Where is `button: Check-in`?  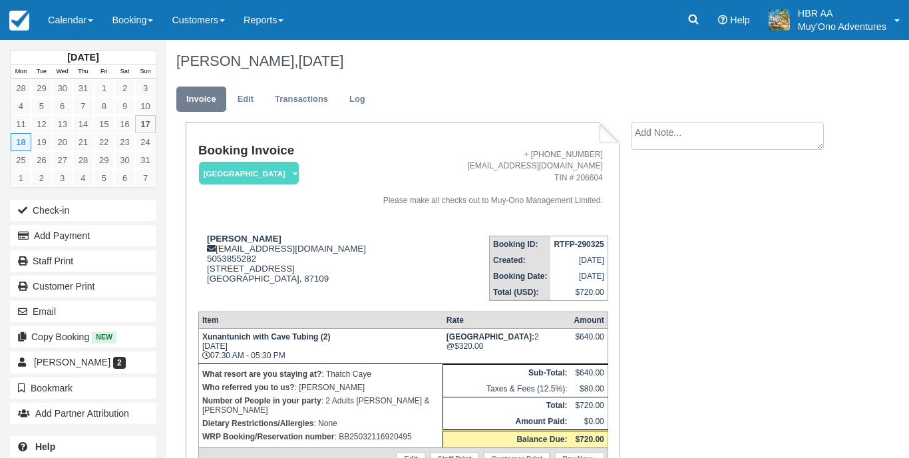 button: Check-in is located at coordinates (83, 210).